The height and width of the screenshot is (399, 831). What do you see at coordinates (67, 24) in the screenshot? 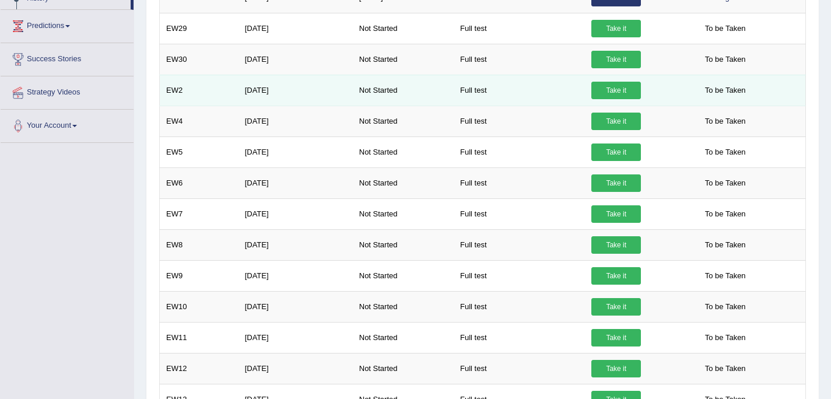
I see `a: Predictions` at bounding box center [67, 24].